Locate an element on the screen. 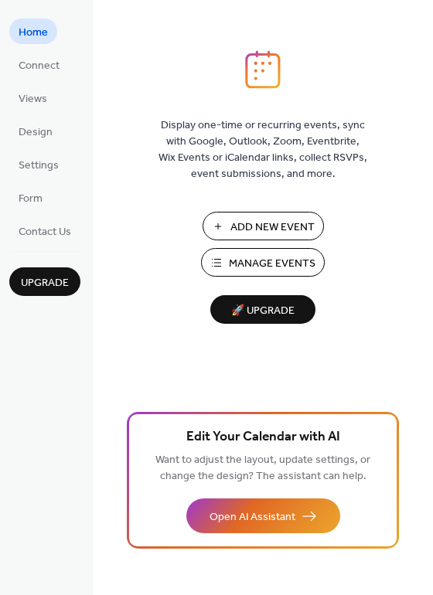 The image size is (433, 595). a: Settings is located at coordinates (39, 164).